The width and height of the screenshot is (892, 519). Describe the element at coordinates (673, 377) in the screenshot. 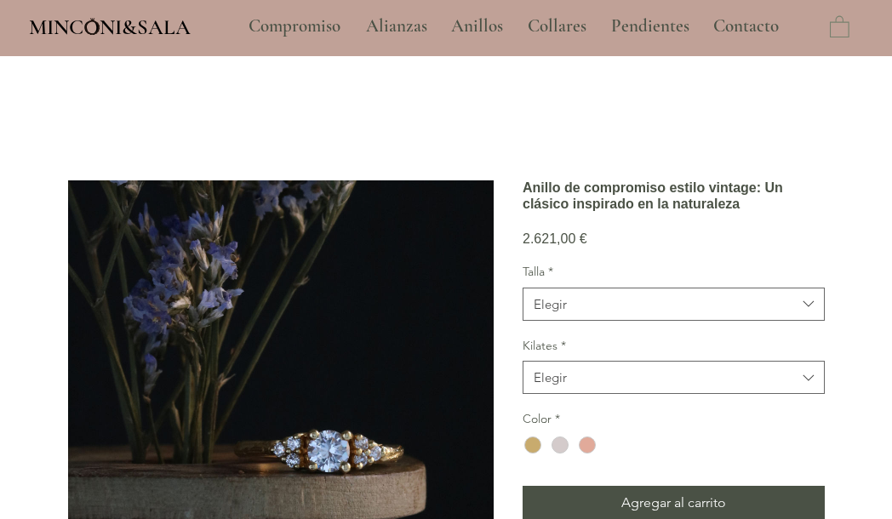

I see `button: Kilates` at that location.